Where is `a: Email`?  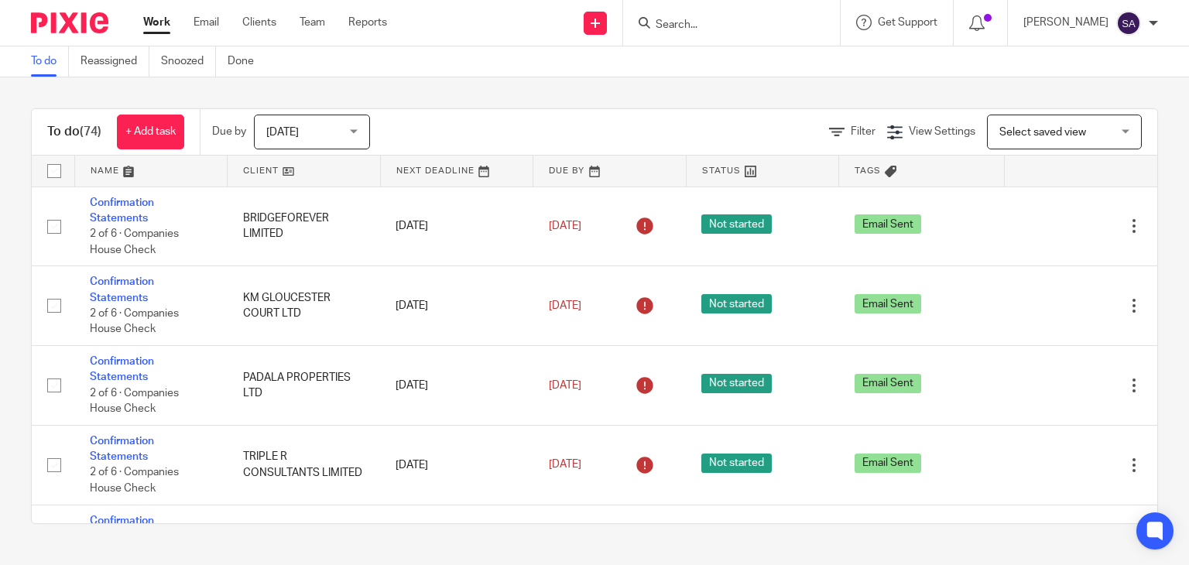
a: Email is located at coordinates (206, 22).